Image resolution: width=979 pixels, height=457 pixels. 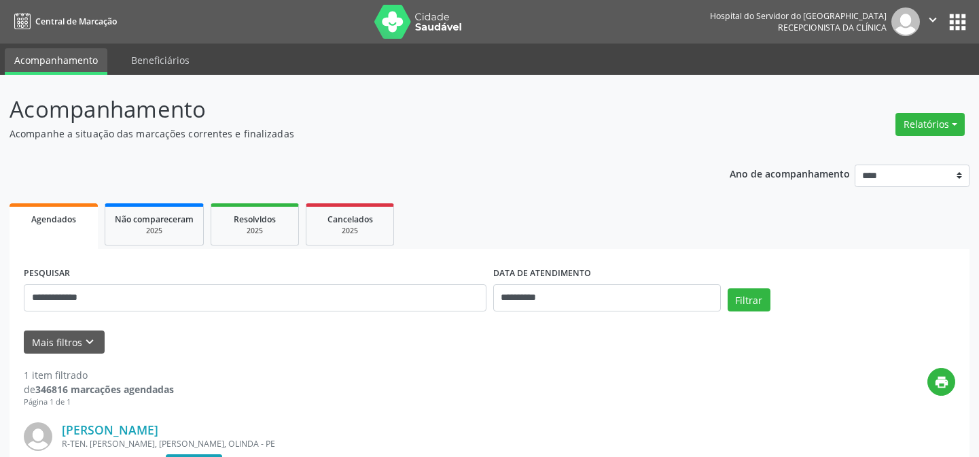 What do you see at coordinates (542, 273) in the screenshot?
I see `label: DATA DE ATENDIMENTO` at bounding box center [542, 273].